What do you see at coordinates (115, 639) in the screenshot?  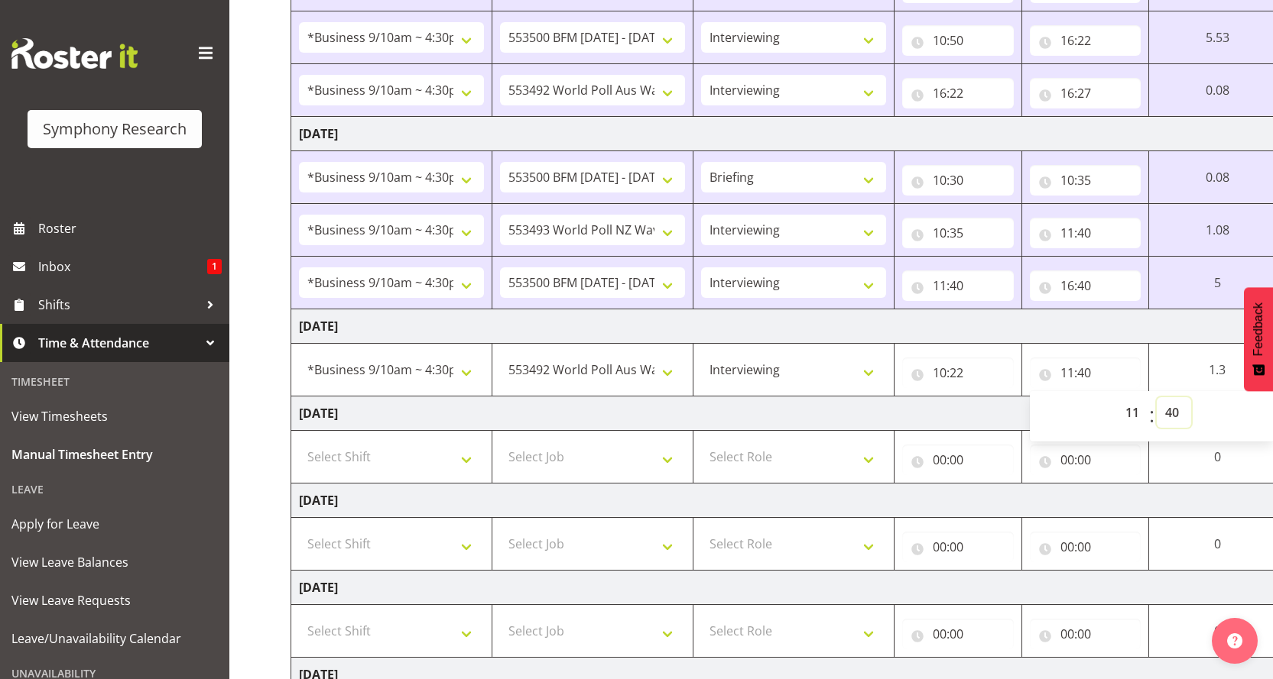 I see `a: Leave/Unavailability Calendar` at bounding box center [115, 639].